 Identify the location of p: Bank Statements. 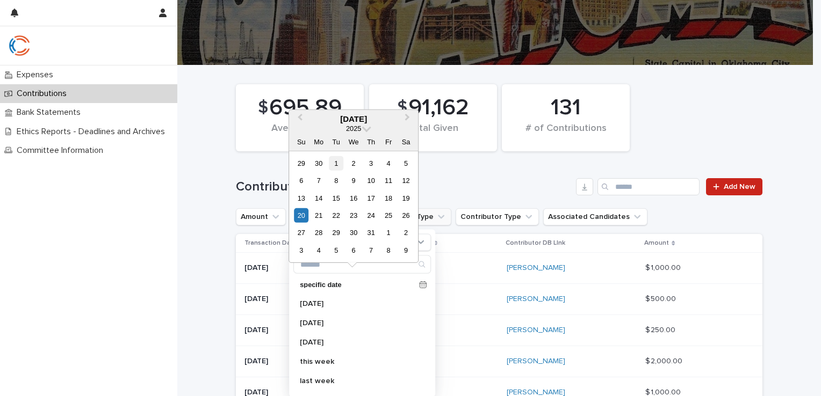
(50, 112).